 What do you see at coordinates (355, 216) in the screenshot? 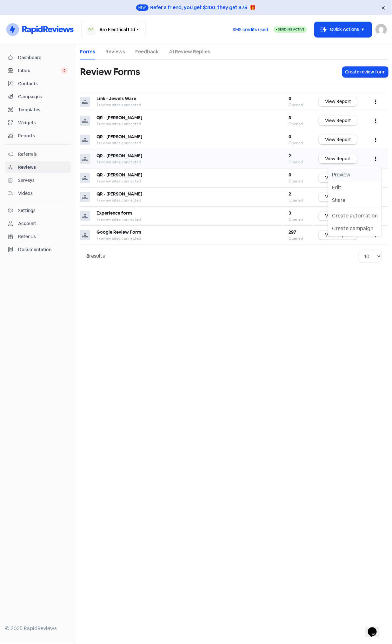
I see `button: Create automation` at bounding box center [355, 216].